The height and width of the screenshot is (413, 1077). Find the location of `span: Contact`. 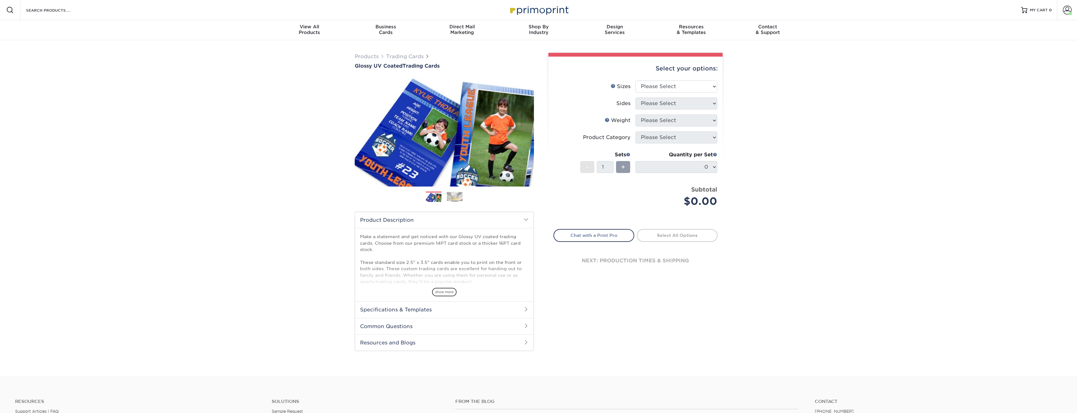

span: Contact is located at coordinates (768, 27).